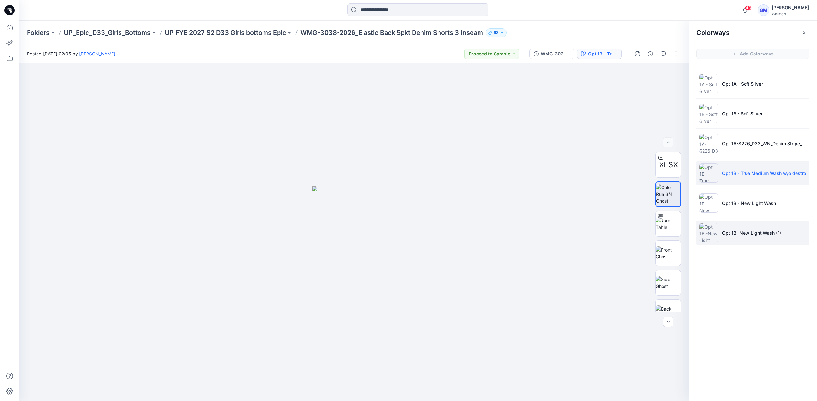  I want to click on button: Opt 1B - True Medium Wash w/o destro, so click(599, 54).